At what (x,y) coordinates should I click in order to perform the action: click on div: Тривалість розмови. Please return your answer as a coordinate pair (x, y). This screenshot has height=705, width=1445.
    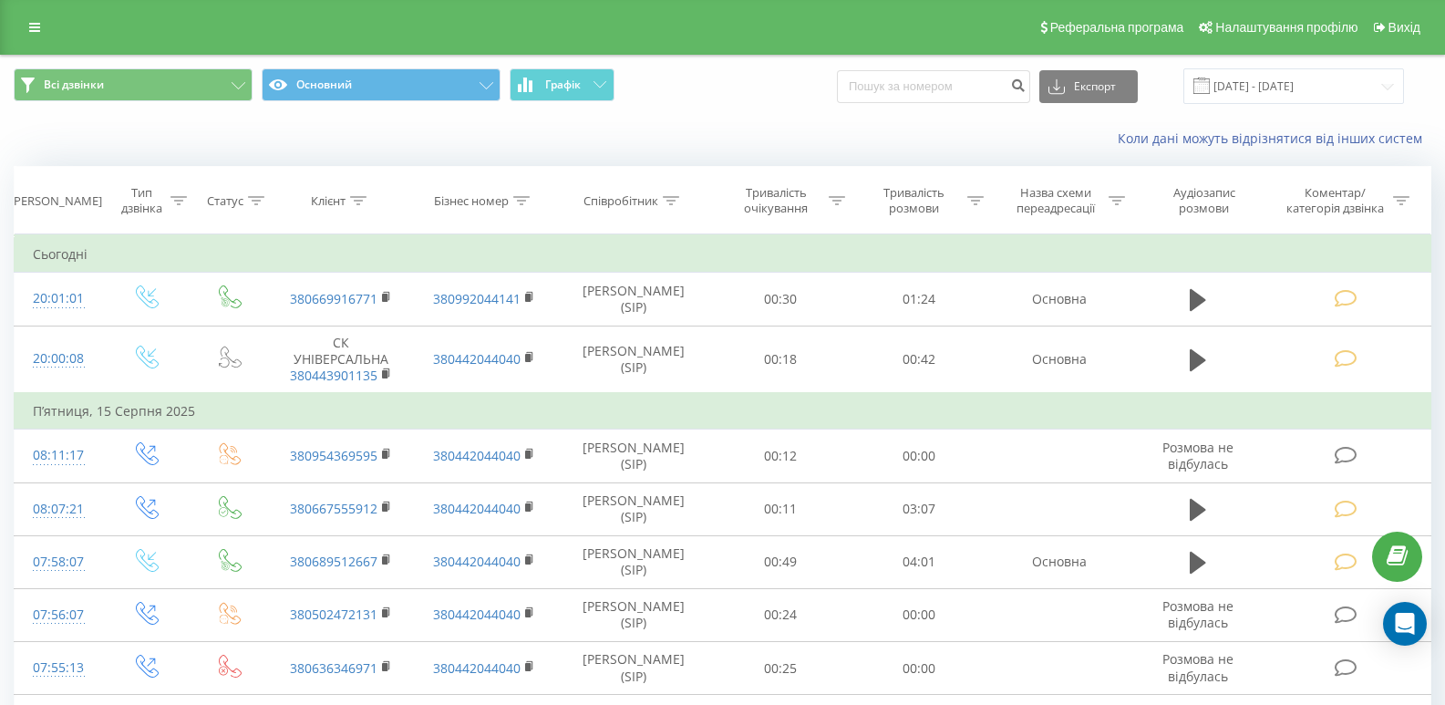
    Looking at the image, I should click on (914, 201).